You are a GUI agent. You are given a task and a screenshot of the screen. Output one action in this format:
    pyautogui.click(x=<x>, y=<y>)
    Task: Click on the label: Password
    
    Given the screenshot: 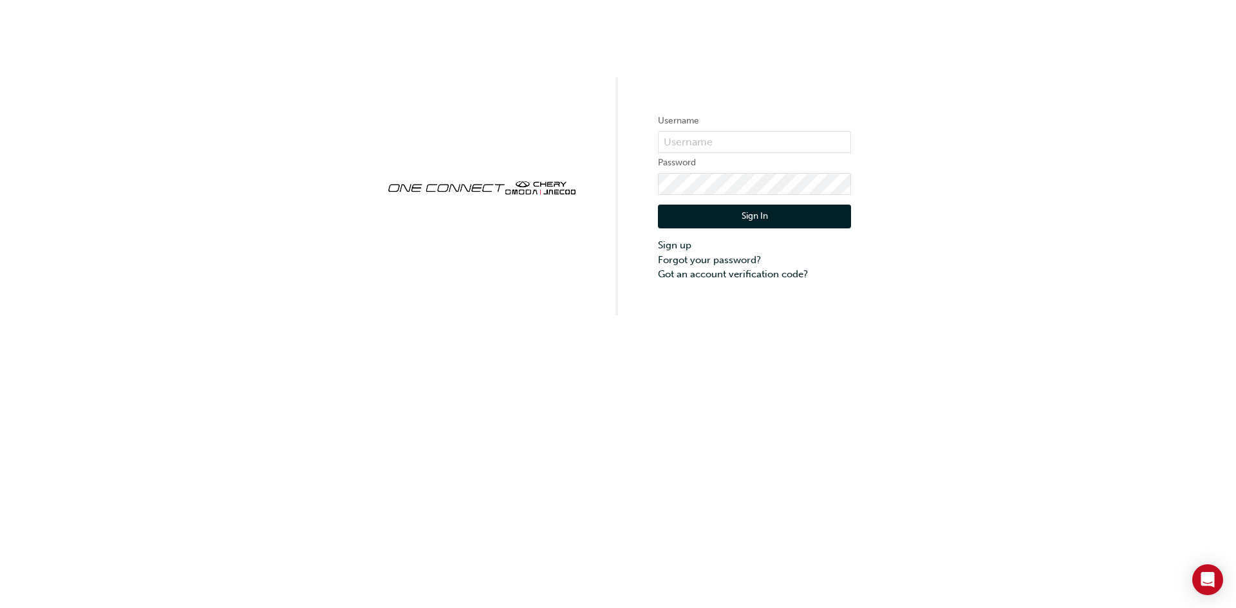 What is the action you would take?
    pyautogui.click(x=755, y=163)
    